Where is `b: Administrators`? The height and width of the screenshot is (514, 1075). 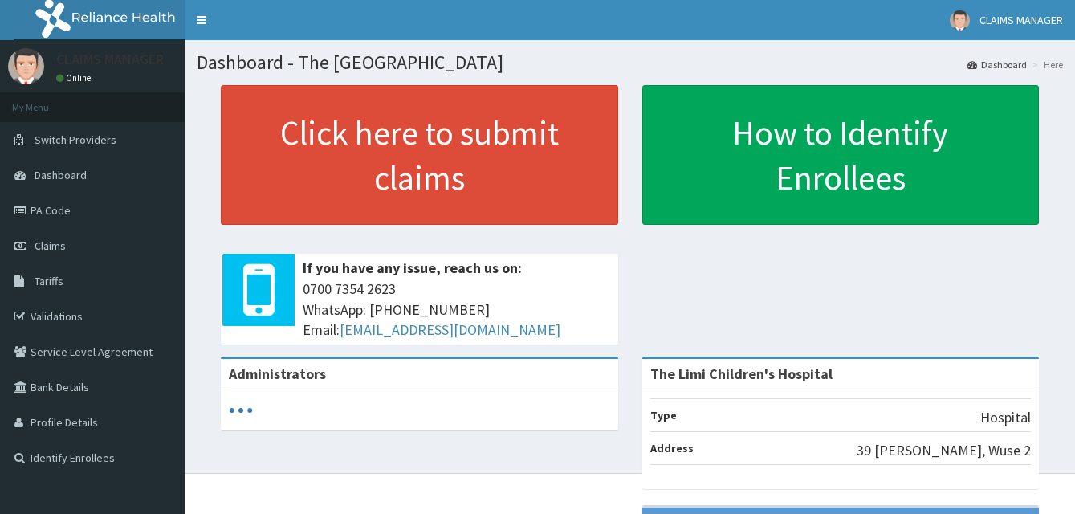
b: Administrators is located at coordinates (277, 373).